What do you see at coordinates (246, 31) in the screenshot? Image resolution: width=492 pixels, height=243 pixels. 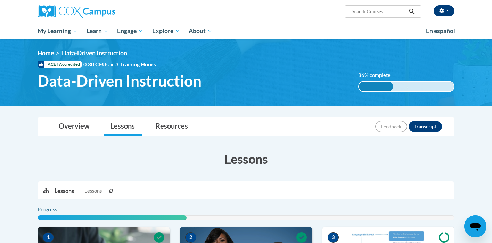 I see `div: Main menu` at bounding box center [246, 31].